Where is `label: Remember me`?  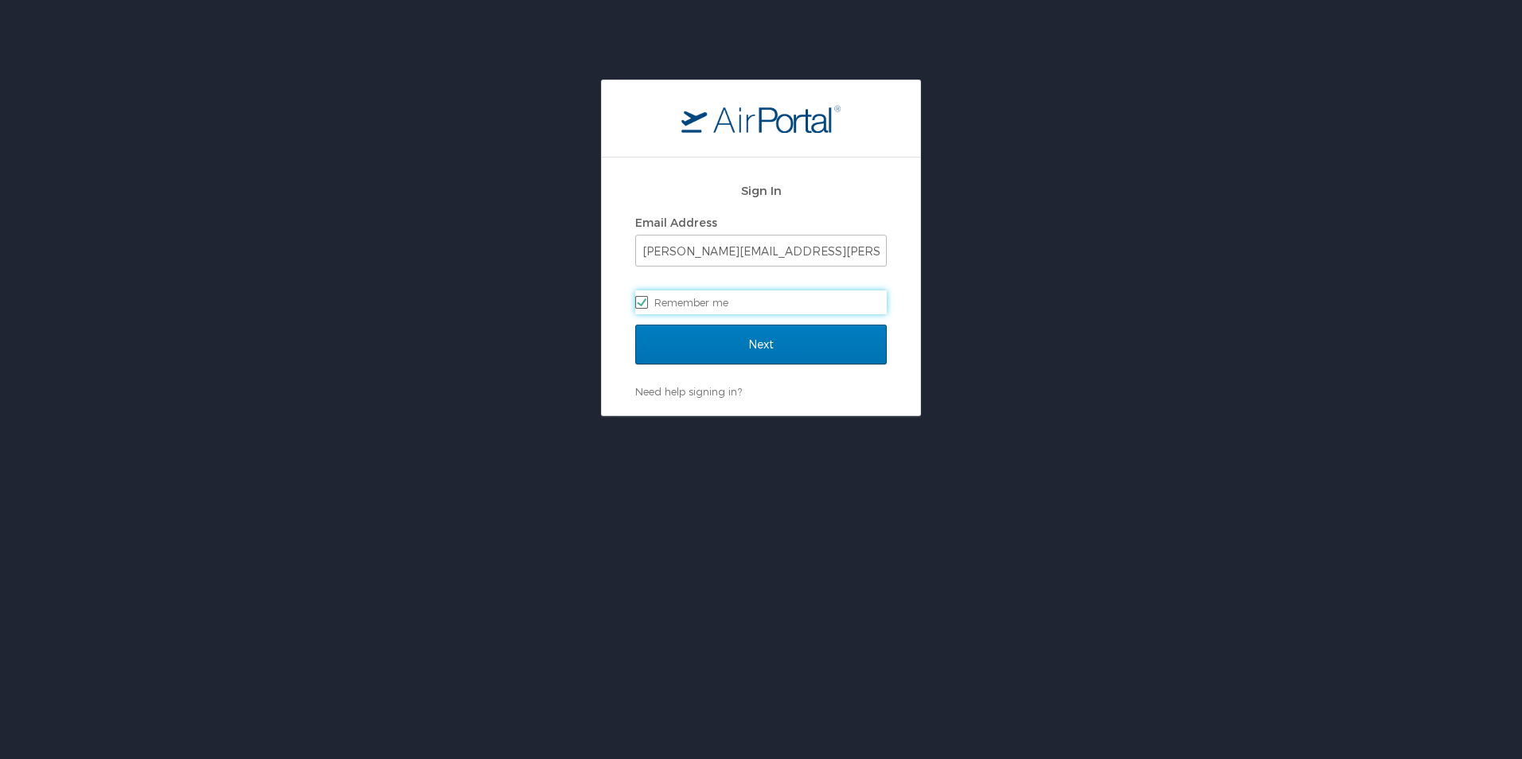 label: Remember me is located at coordinates (761, 302).